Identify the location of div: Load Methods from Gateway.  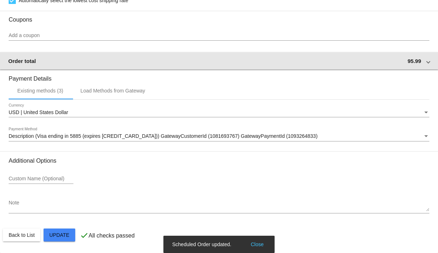
(113, 91).